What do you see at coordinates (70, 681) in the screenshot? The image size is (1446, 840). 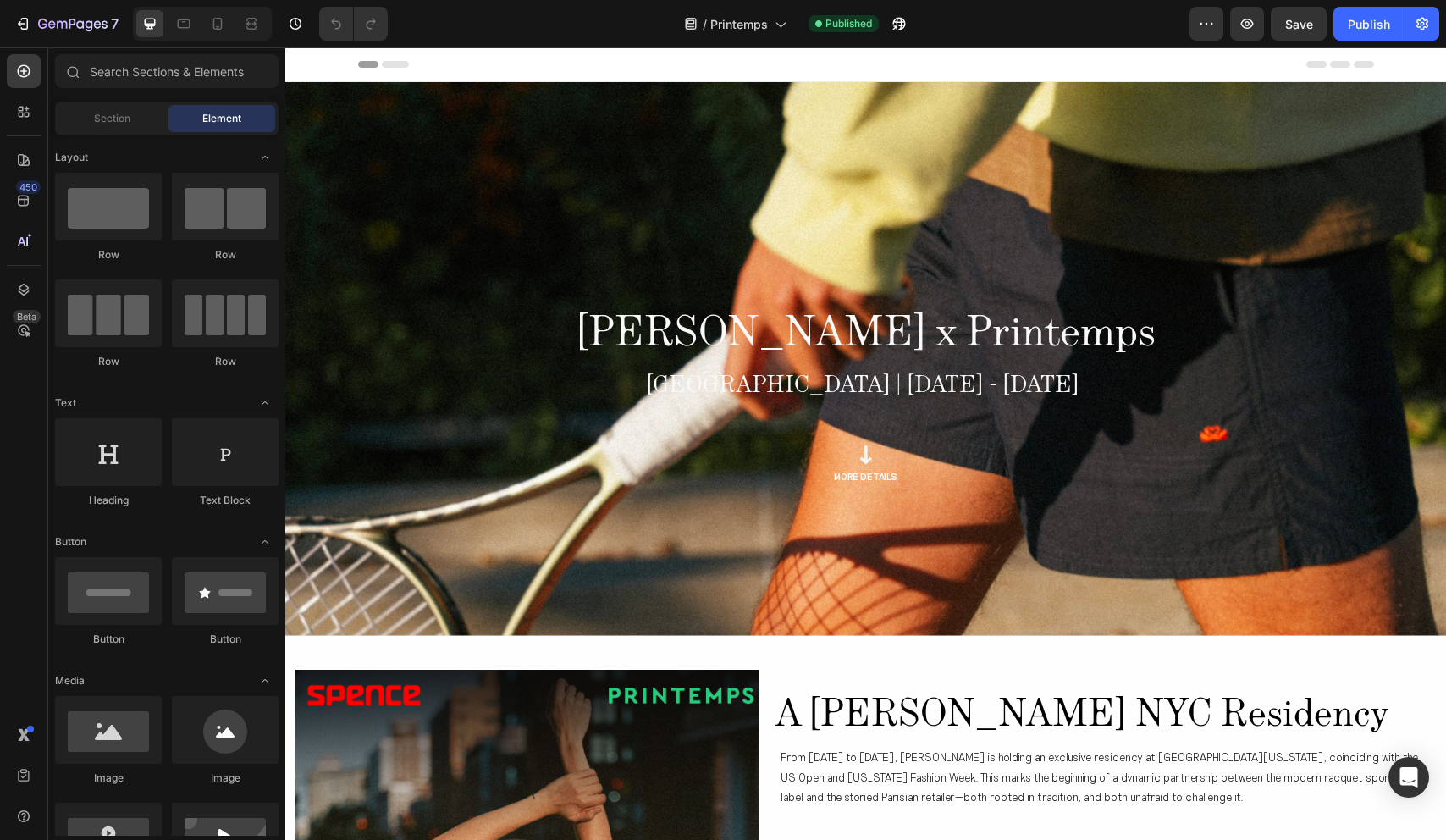 I see `span: Media` at bounding box center [70, 681].